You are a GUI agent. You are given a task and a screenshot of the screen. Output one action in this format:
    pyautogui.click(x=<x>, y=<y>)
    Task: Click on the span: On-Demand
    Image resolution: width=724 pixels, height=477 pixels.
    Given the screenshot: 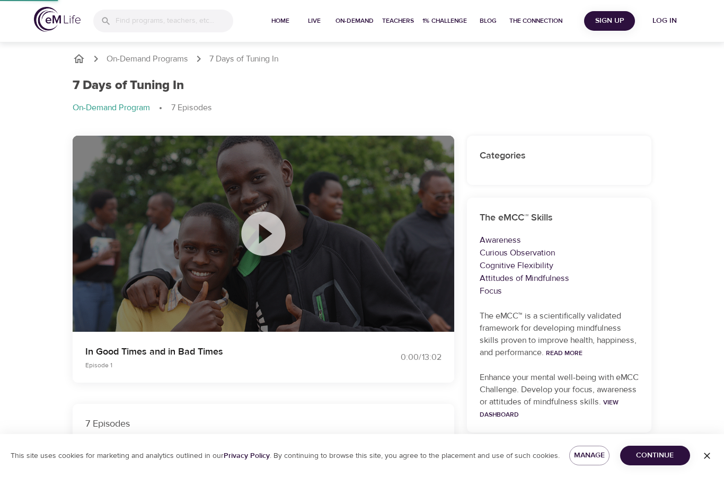 What is the action you would take?
    pyautogui.click(x=354, y=21)
    